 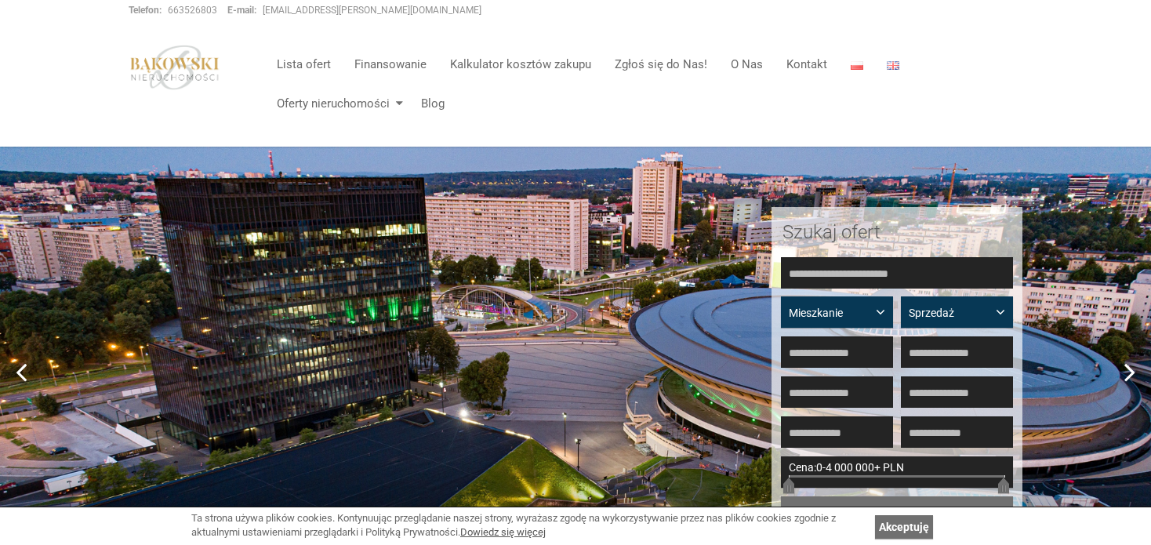 I want to click on a: 663526803, so click(x=192, y=10).